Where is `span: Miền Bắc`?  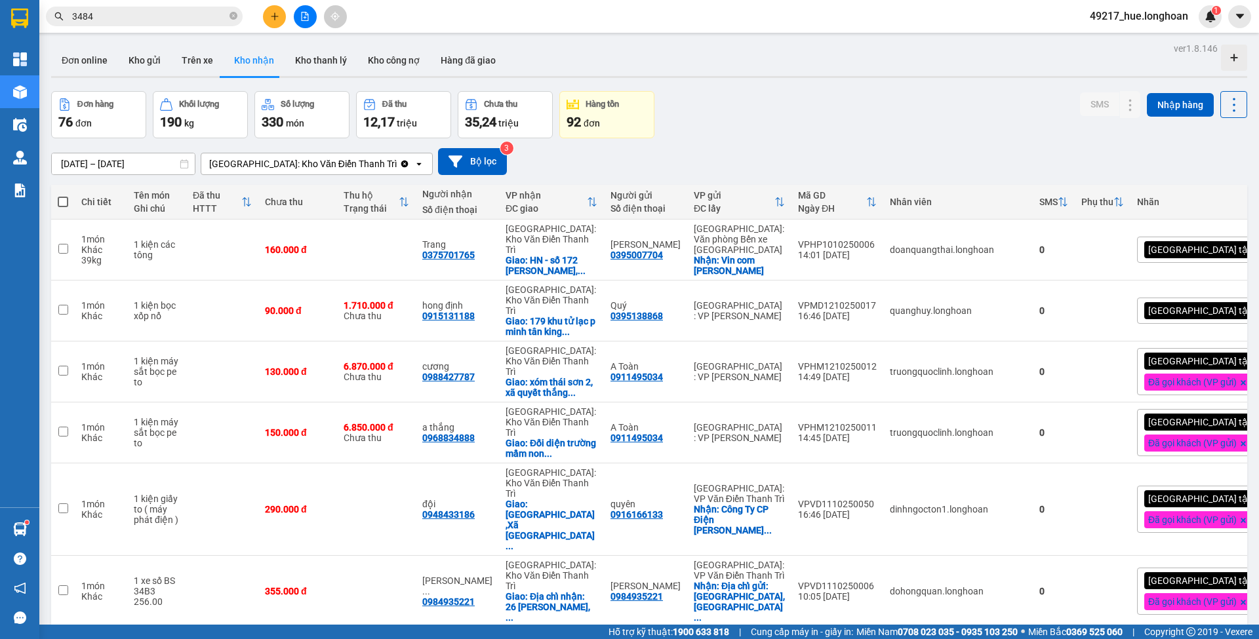 span: Miền Bắc is located at coordinates (1076, 632).